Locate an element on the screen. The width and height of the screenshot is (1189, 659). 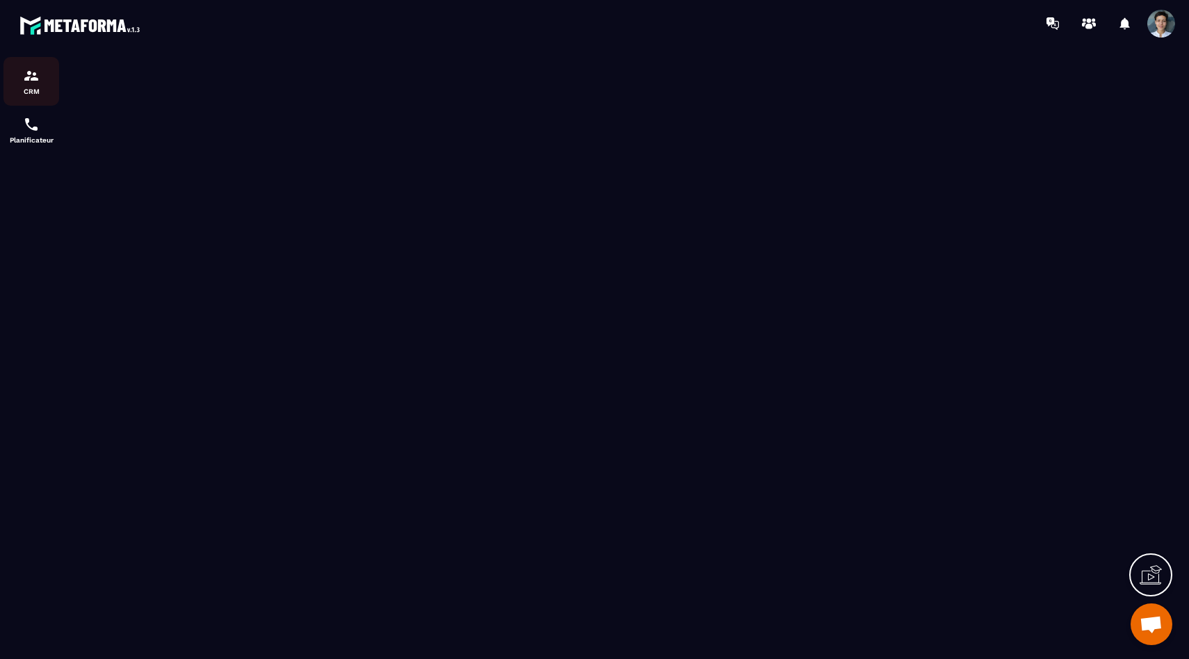
a: formationformationCRM is located at coordinates (31, 81).